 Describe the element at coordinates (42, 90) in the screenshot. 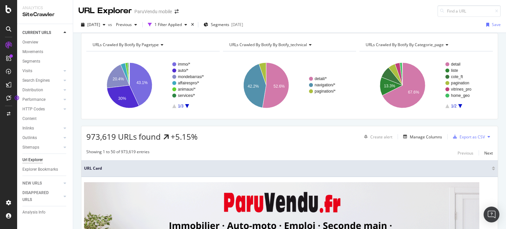

I see `a: Distribution` at that location.